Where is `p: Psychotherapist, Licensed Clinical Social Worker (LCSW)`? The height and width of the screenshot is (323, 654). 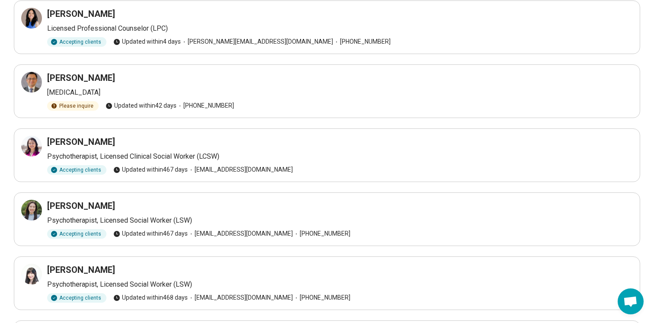
p: Psychotherapist, Licensed Clinical Social Worker (LCSW) is located at coordinates (340, 157).